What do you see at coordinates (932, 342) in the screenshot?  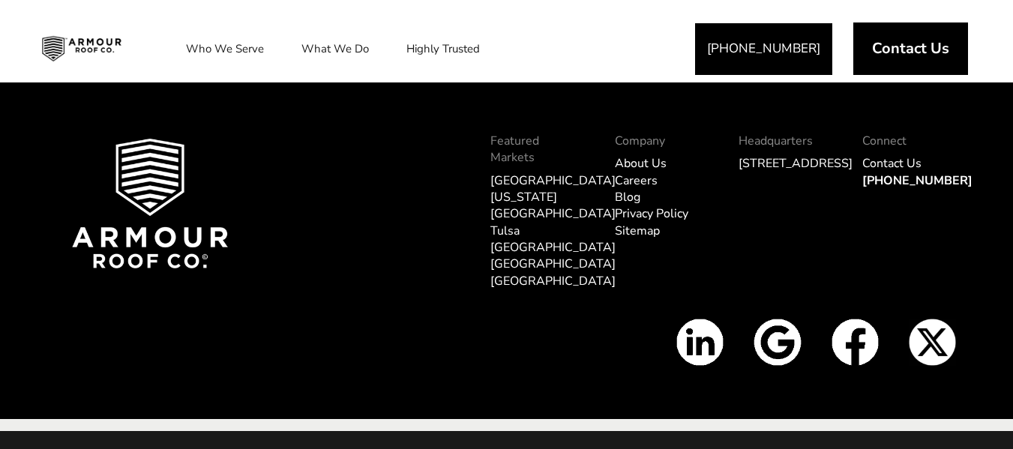 I see `a: X Icon White v2` at bounding box center [932, 342].